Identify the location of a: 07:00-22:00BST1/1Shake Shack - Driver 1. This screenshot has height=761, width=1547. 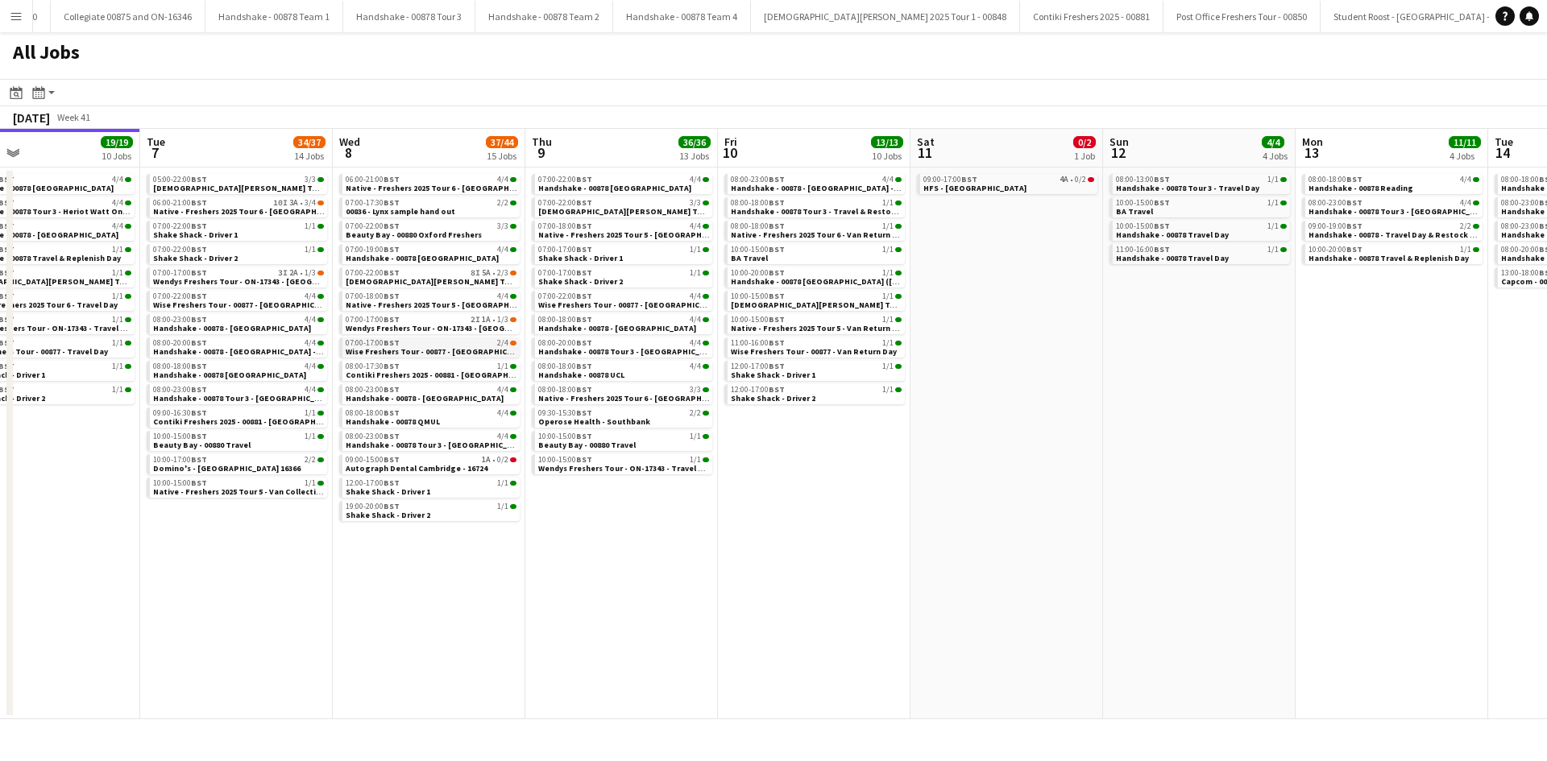
(238, 230).